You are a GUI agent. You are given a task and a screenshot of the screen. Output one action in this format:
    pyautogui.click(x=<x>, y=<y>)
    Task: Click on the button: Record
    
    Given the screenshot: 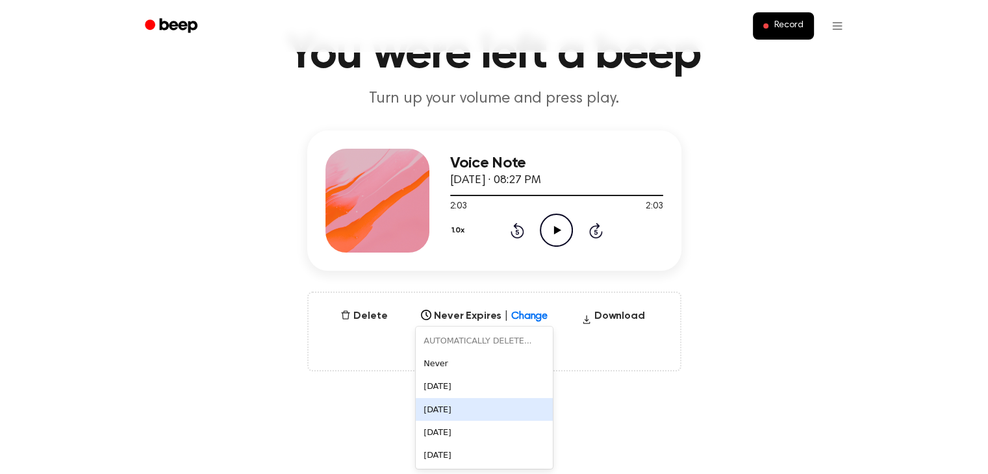 What is the action you would take?
    pyautogui.click(x=783, y=26)
    